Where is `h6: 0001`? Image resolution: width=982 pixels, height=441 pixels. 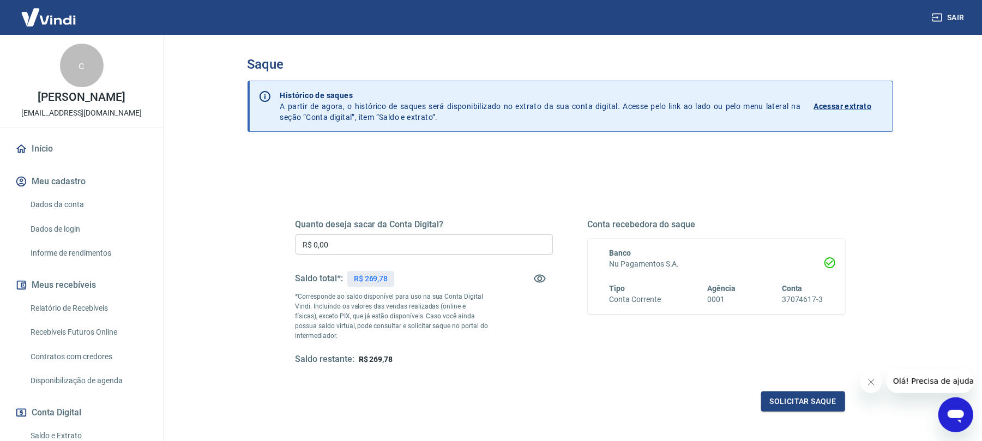 h6: 0001 is located at coordinates (721, 299).